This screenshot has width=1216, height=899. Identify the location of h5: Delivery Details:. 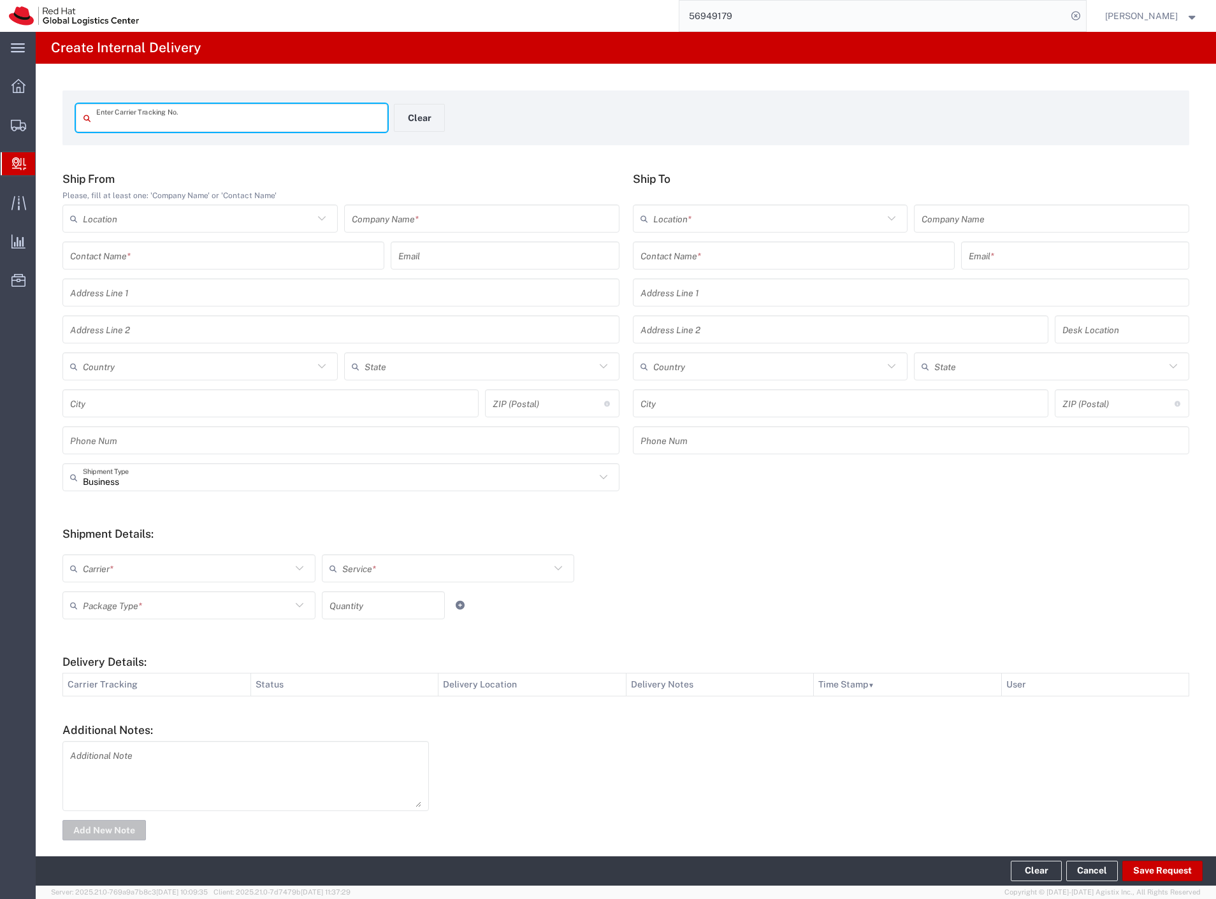
(626, 662).